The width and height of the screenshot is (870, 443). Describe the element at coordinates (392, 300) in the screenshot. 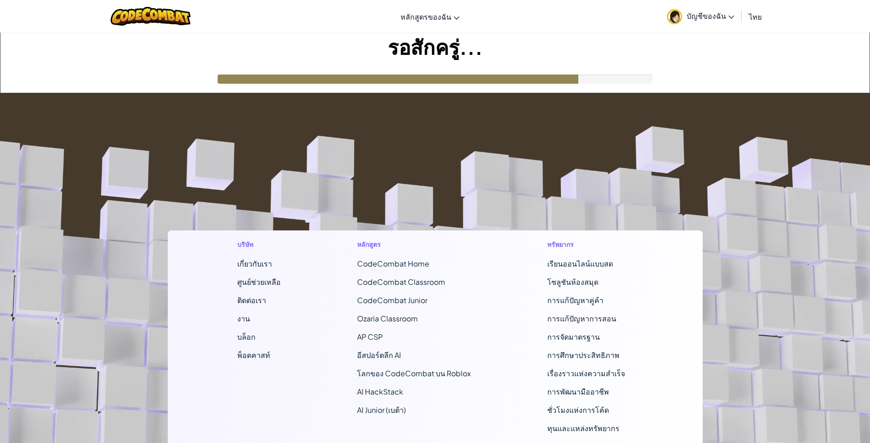

I see `a: CodeCombat Junior` at that location.